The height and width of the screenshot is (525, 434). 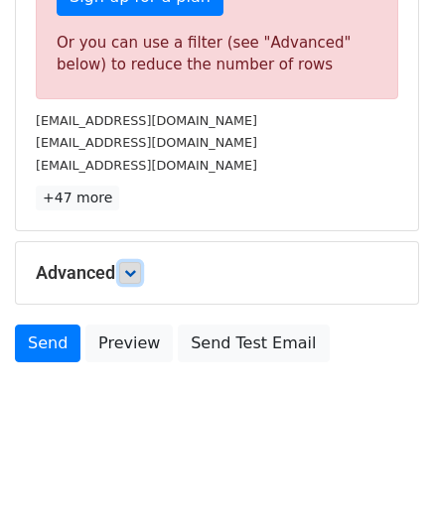 I want to click on h5: Advanced, so click(x=216, y=273).